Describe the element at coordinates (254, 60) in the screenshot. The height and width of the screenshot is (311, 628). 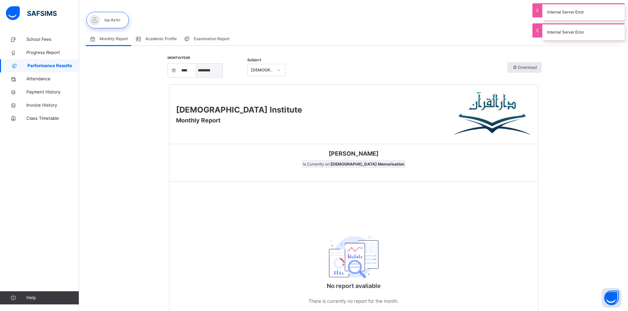
I see `span: Subject` at that location.